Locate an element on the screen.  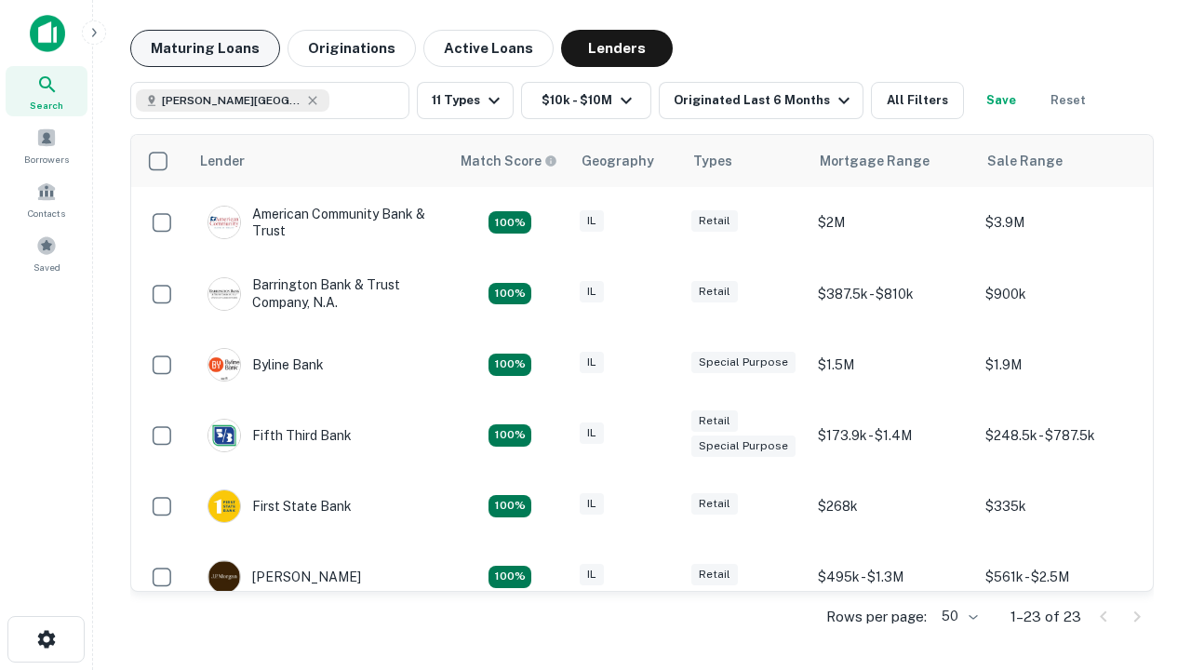
td: $387.5k - $810k is located at coordinates (892, 293).